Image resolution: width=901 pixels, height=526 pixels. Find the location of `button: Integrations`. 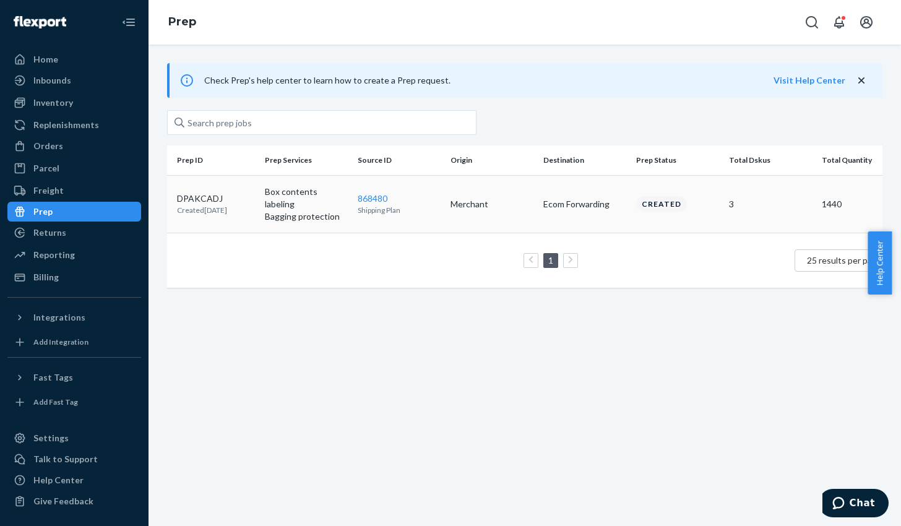

button: Integrations is located at coordinates (74, 318).